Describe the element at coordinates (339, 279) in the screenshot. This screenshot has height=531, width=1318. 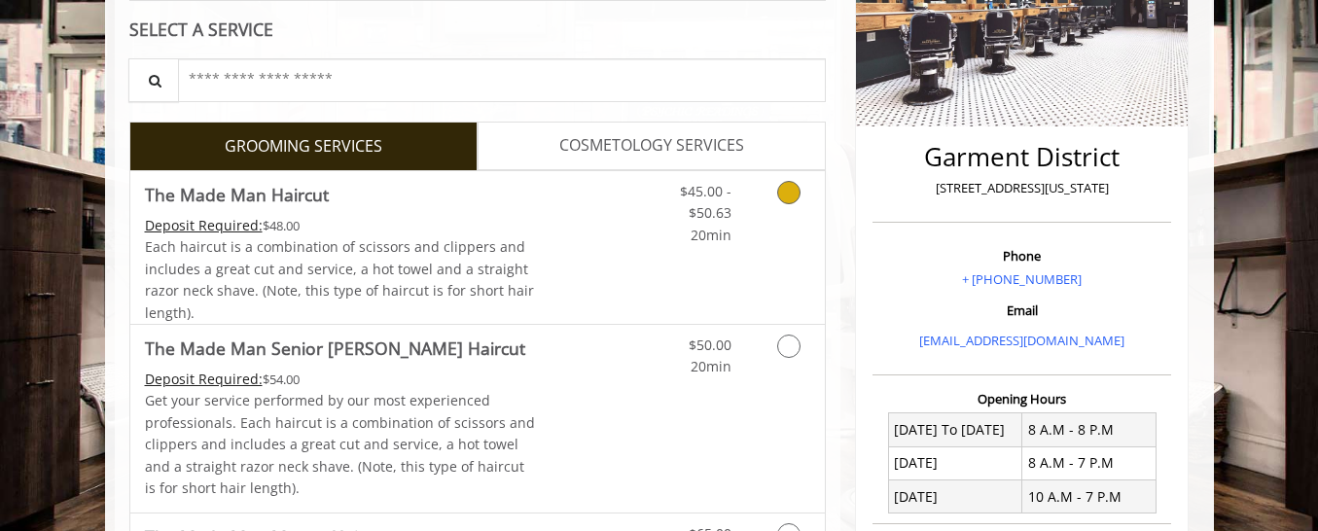
I see `span: Each haircut is a combination of scissors and clippers and includes a great cut and service, a ho...` at that location.